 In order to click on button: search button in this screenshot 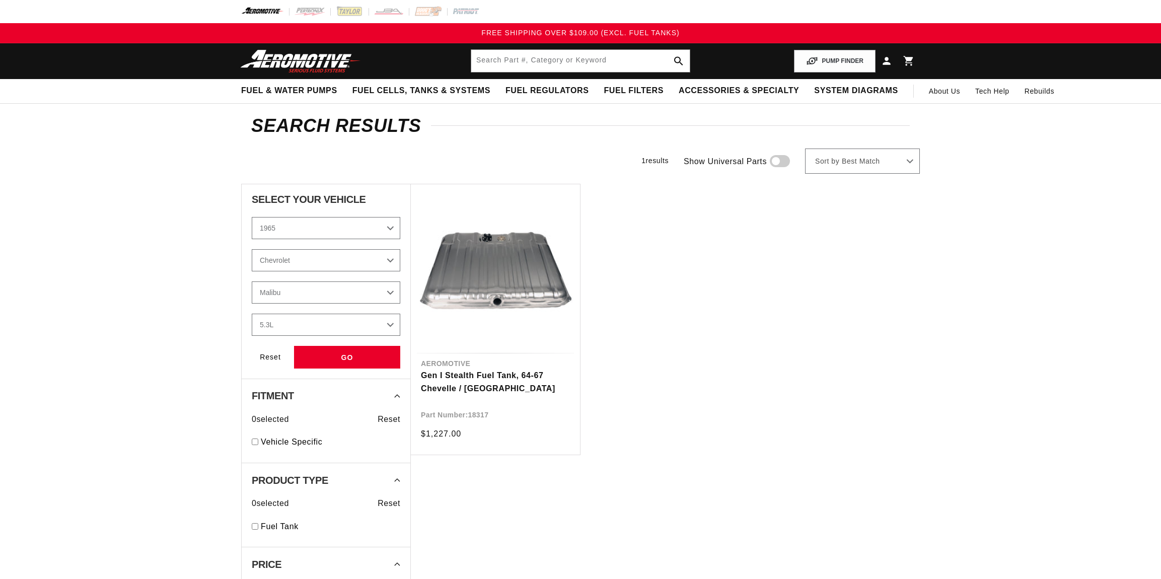, I will do `click(679, 61)`.